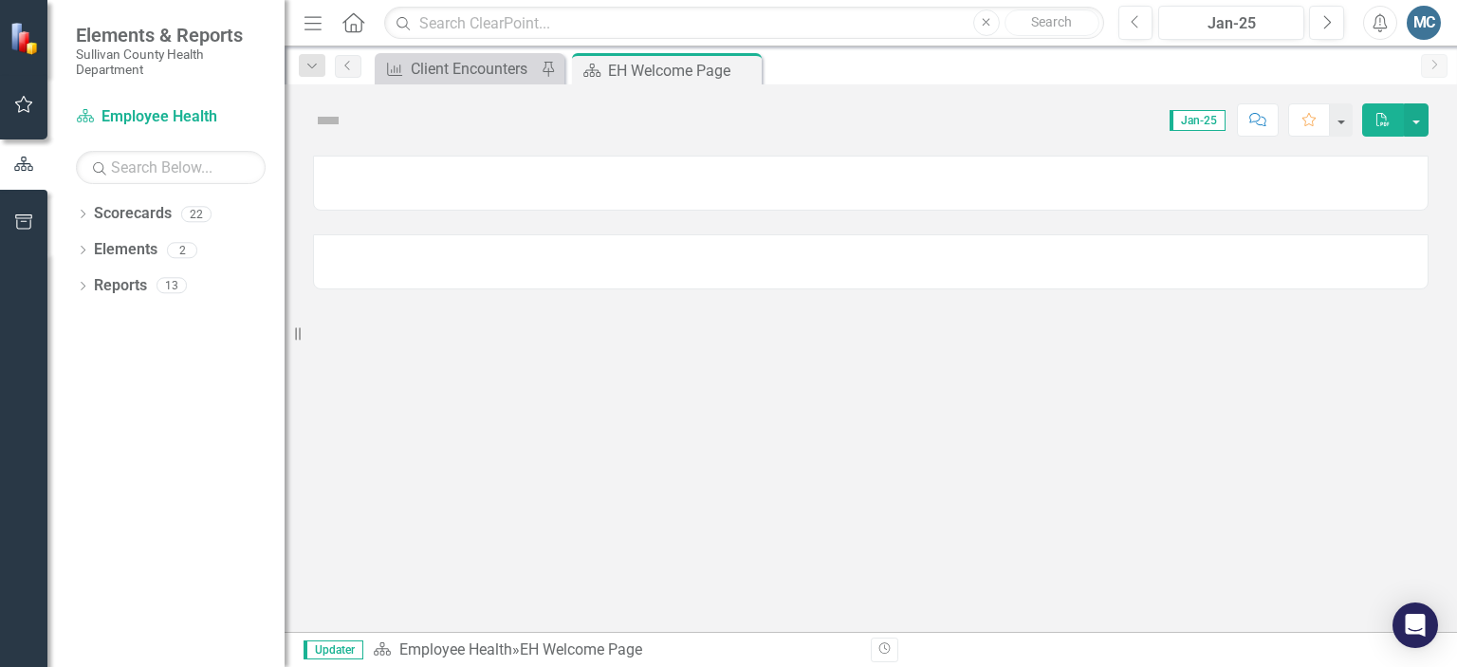  What do you see at coordinates (172, 285) in the screenshot?
I see `div: 13` at bounding box center [172, 285].